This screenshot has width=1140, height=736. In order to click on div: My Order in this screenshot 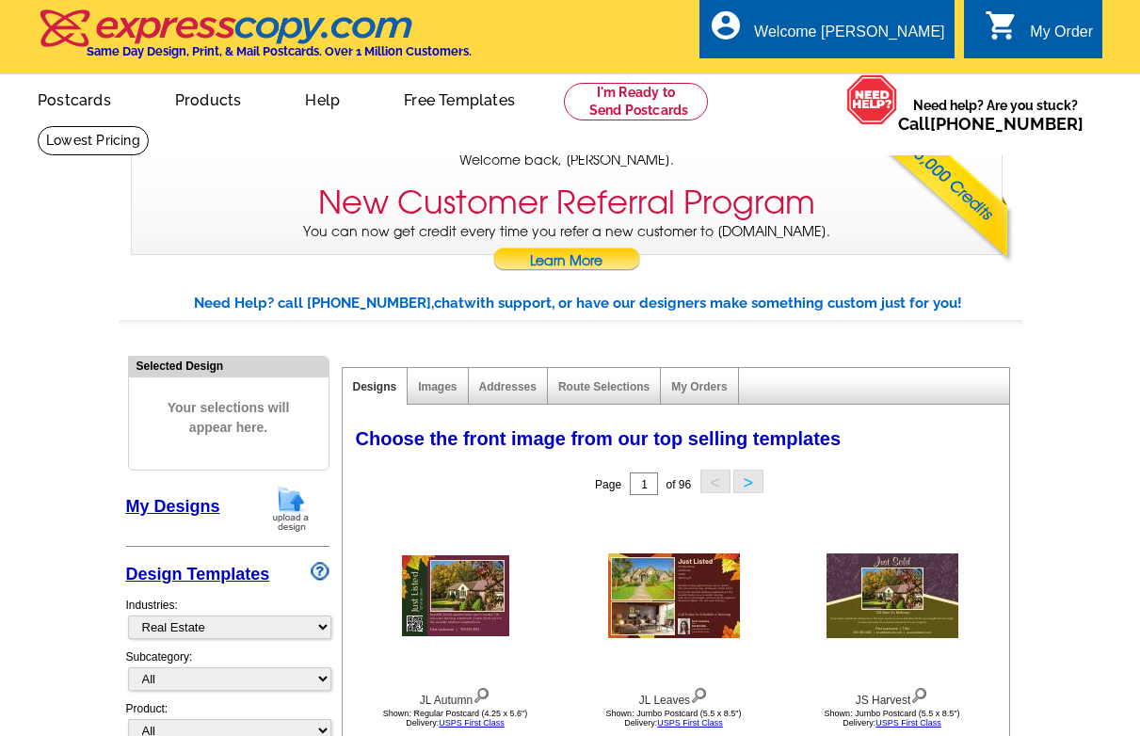, I will do `click(1061, 37)`.